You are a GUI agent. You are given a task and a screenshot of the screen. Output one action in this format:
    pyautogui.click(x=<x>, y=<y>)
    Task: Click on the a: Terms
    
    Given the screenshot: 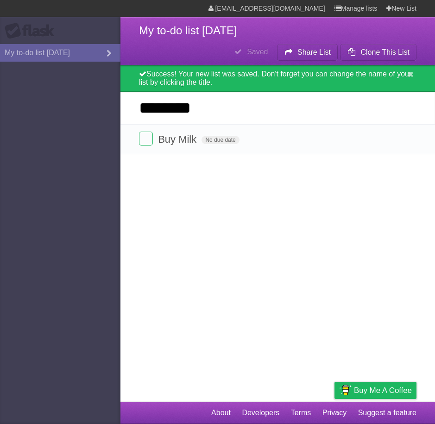 What is the action you would take?
    pyautogui.click(x=301, y=413)
    